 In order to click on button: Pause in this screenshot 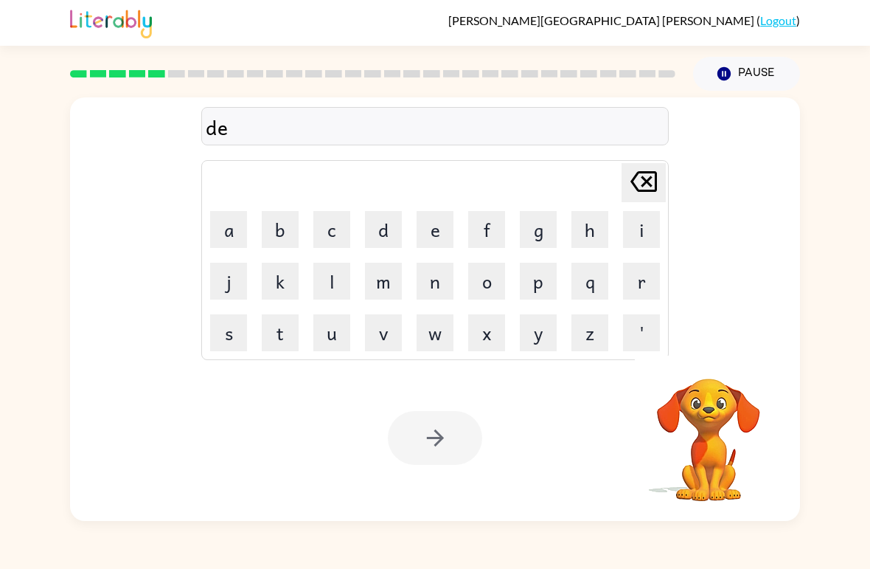, I will do `click(747, 74)`.